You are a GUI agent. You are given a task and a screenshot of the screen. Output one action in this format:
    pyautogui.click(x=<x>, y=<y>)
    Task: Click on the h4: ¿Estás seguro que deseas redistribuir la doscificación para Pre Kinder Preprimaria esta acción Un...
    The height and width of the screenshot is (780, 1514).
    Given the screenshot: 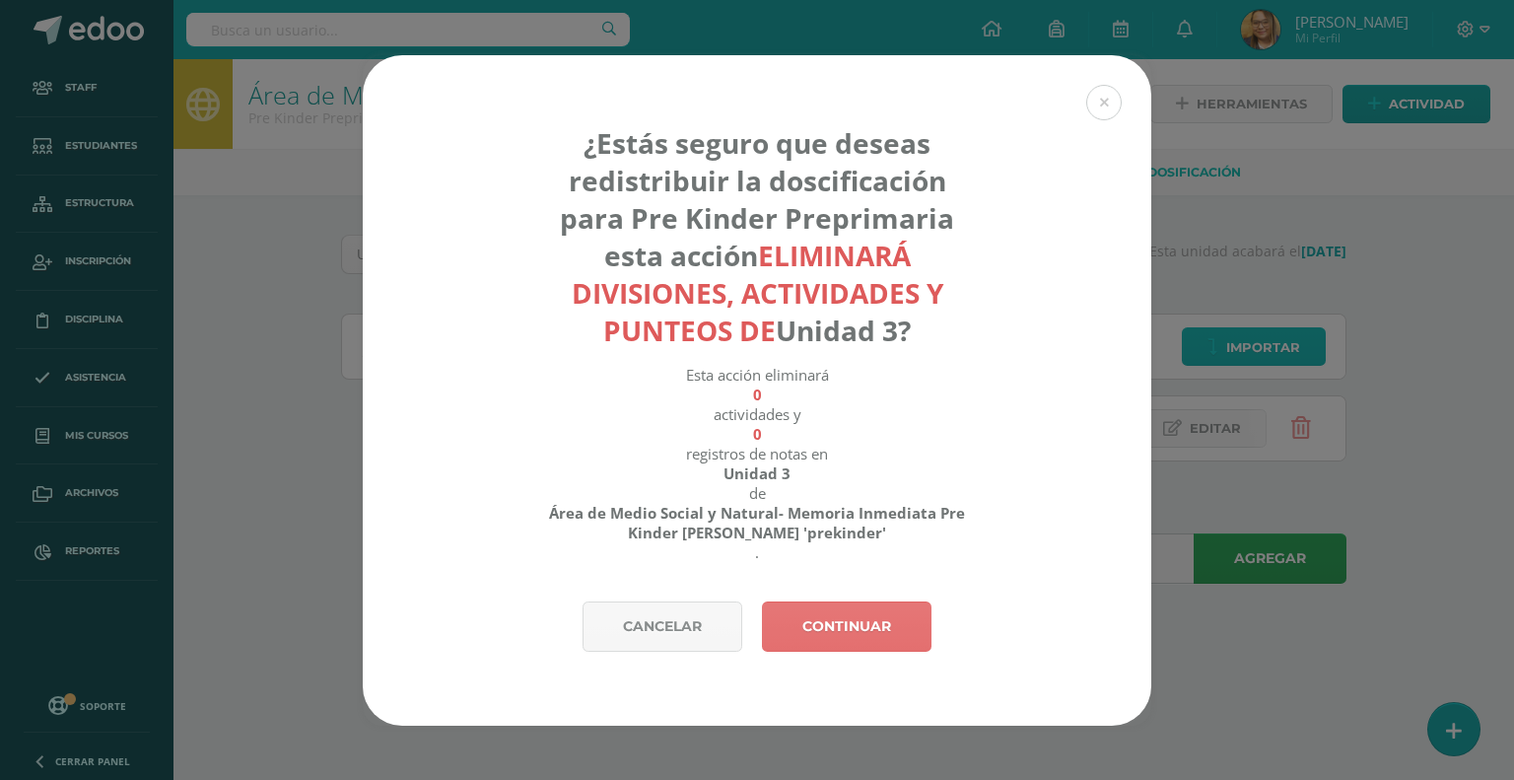 What is the action you would take?
    pyautogui.click(x=757, y=237)
    